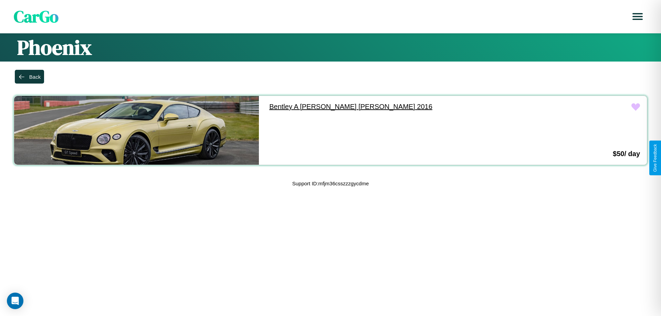 This screenshot has width=661, height=316. Describe the element at coordinates (36, 17) in the screenshot. I see `span: CarGo` at that location.